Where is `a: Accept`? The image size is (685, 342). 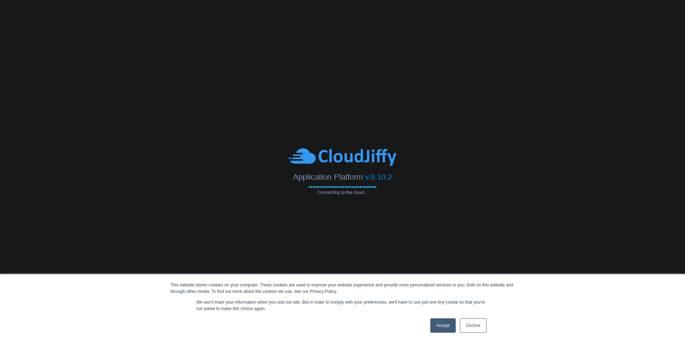 a: Accept is located at coordinates (443, 325).